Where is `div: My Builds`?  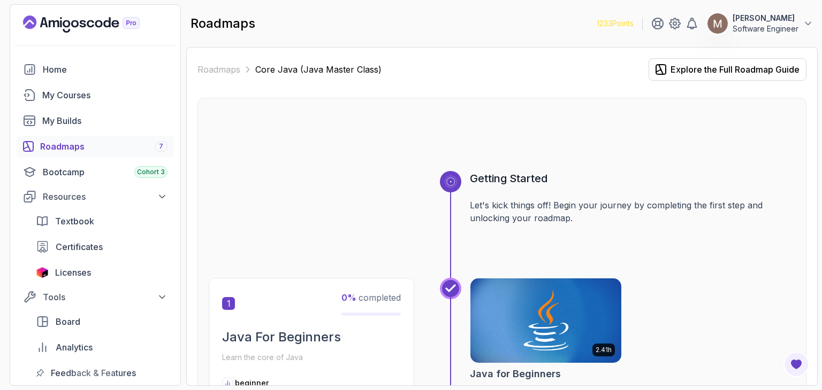 div: My Builds is located at coordinates (105, 121).